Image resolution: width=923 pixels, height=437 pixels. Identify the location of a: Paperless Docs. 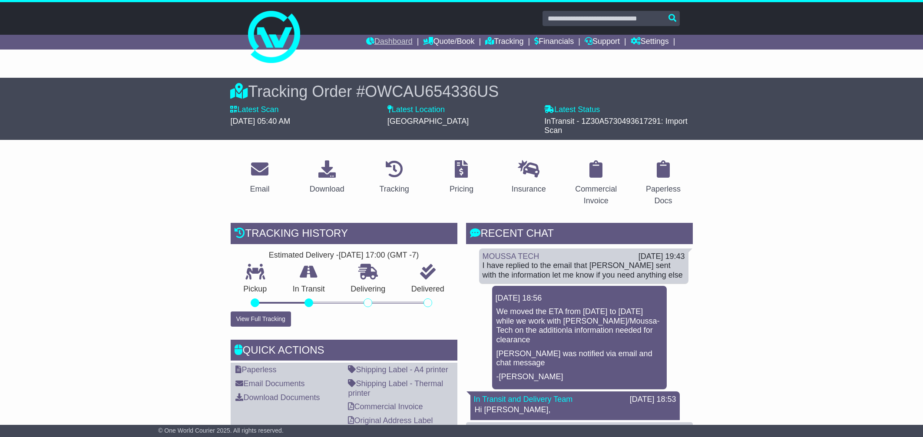
(664, 183).